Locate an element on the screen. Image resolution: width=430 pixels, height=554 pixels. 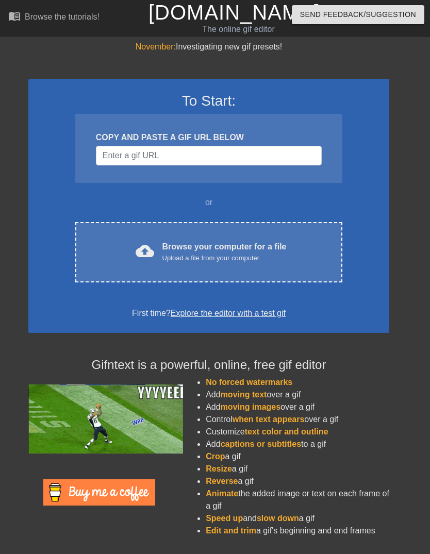
div: First time? is located at coordinates (209, 313).